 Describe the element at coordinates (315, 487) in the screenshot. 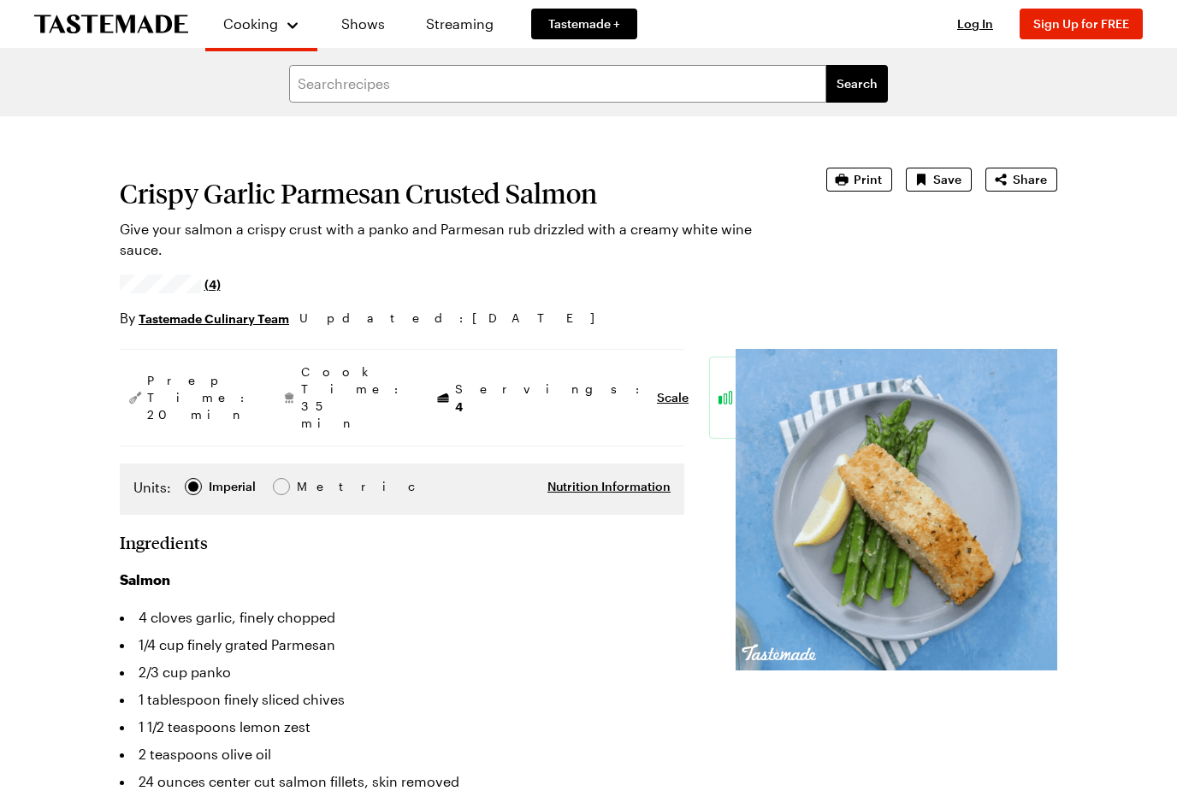

I see `div: Metric` at that location.